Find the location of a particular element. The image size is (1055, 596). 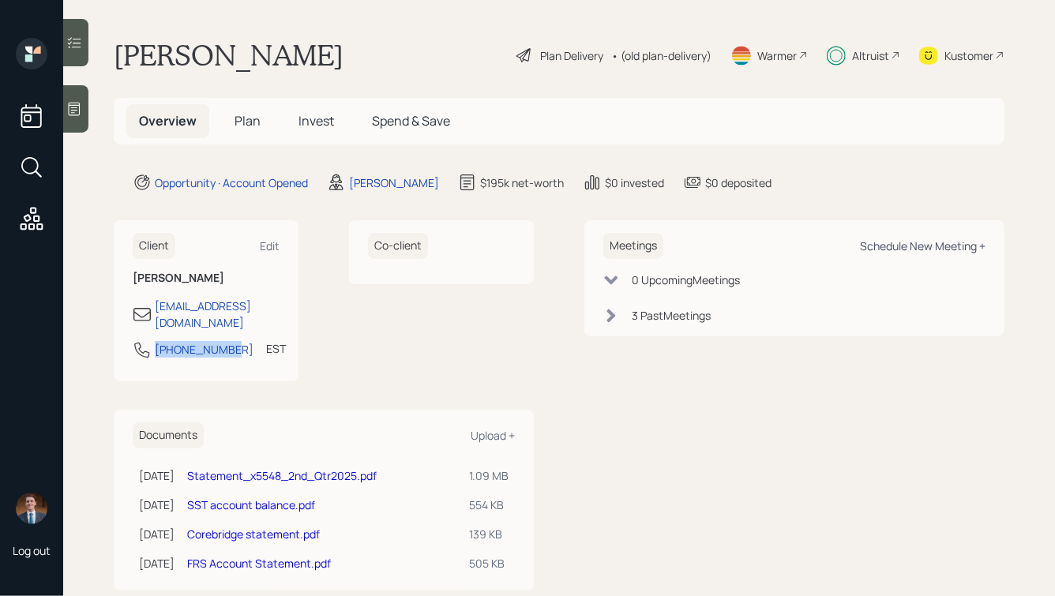

div: 505 KB is located at coordinates (489, 563).